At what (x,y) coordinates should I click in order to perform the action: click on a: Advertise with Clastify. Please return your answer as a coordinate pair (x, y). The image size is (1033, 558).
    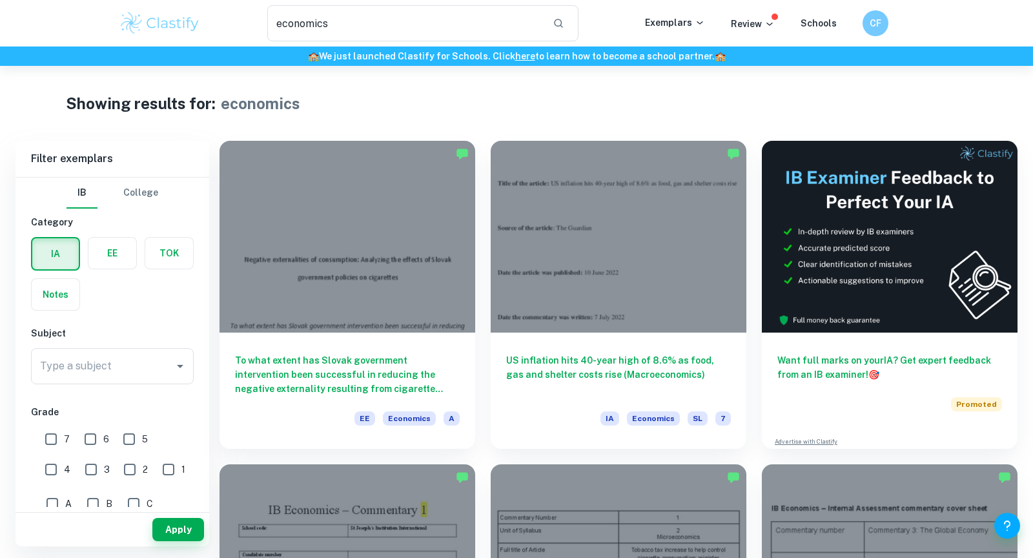
    Looking at the image, I should click on (806, 442).